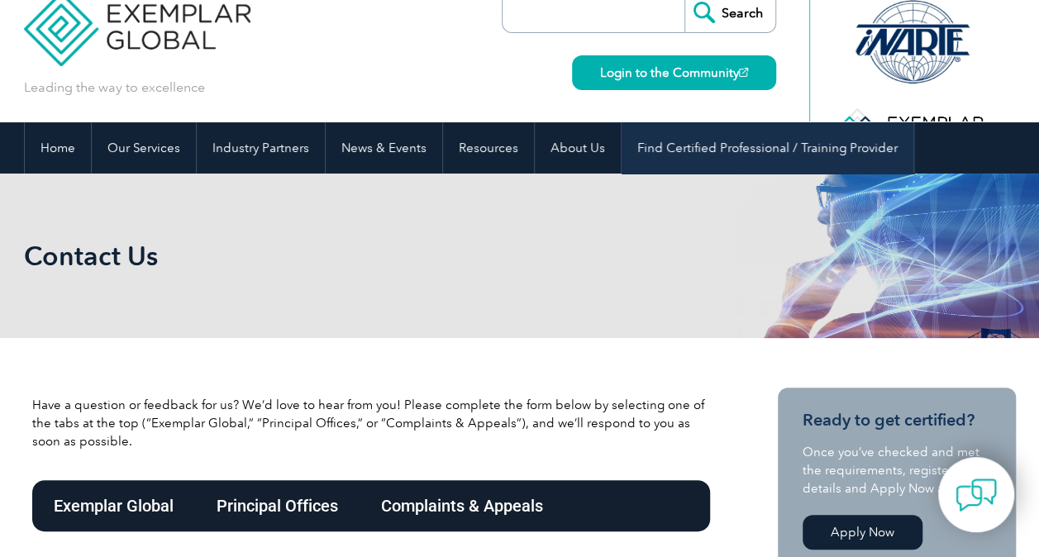 The width and height of the screenshot is (1039, 557). I want to click on img: open_square.png, so click(743, 72).